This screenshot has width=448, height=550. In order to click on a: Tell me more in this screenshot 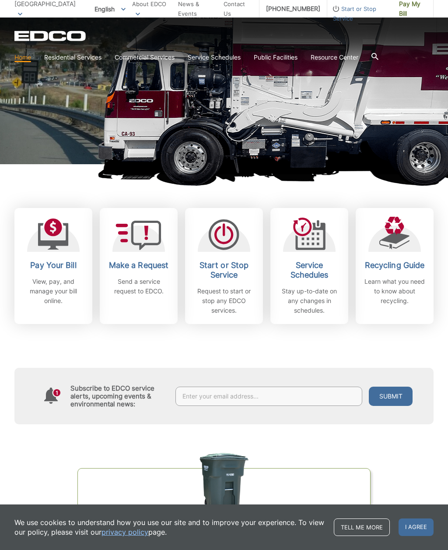, I will do `click(362, 527)`.